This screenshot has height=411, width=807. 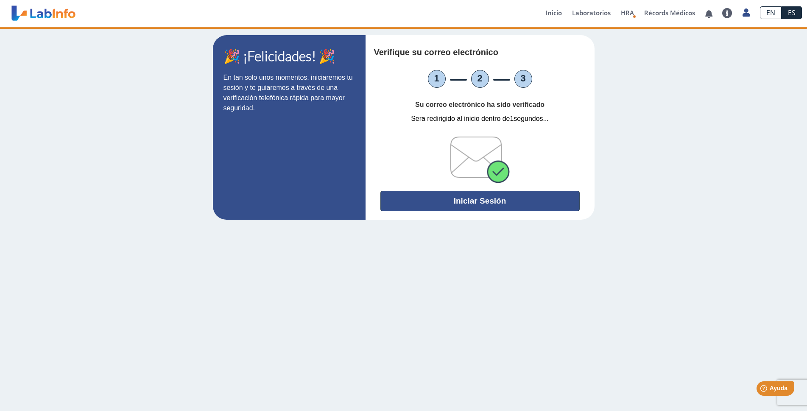 I want to click on span: segundos..., so click(x=531, y=118).